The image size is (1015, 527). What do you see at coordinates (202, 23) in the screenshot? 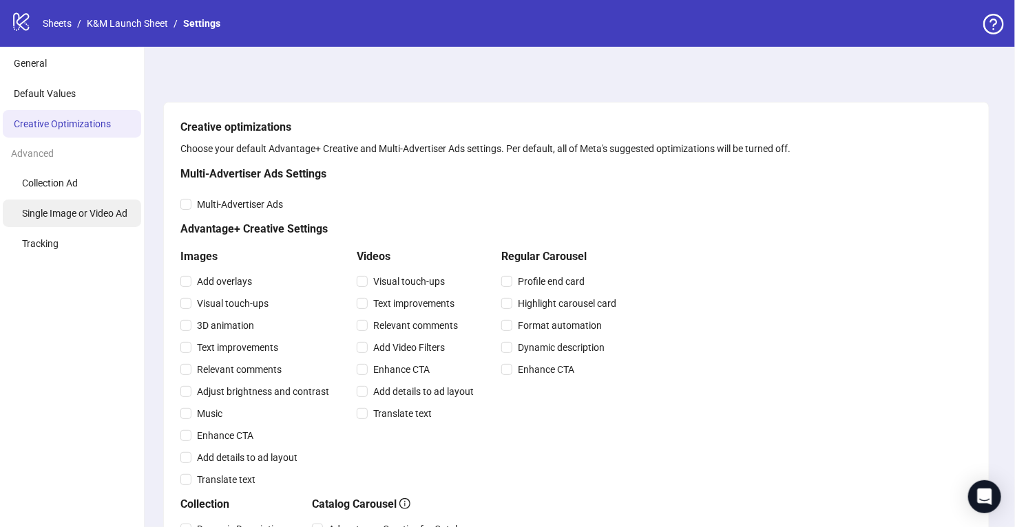
I see `a: Settings` at bounding box center [202, 23].